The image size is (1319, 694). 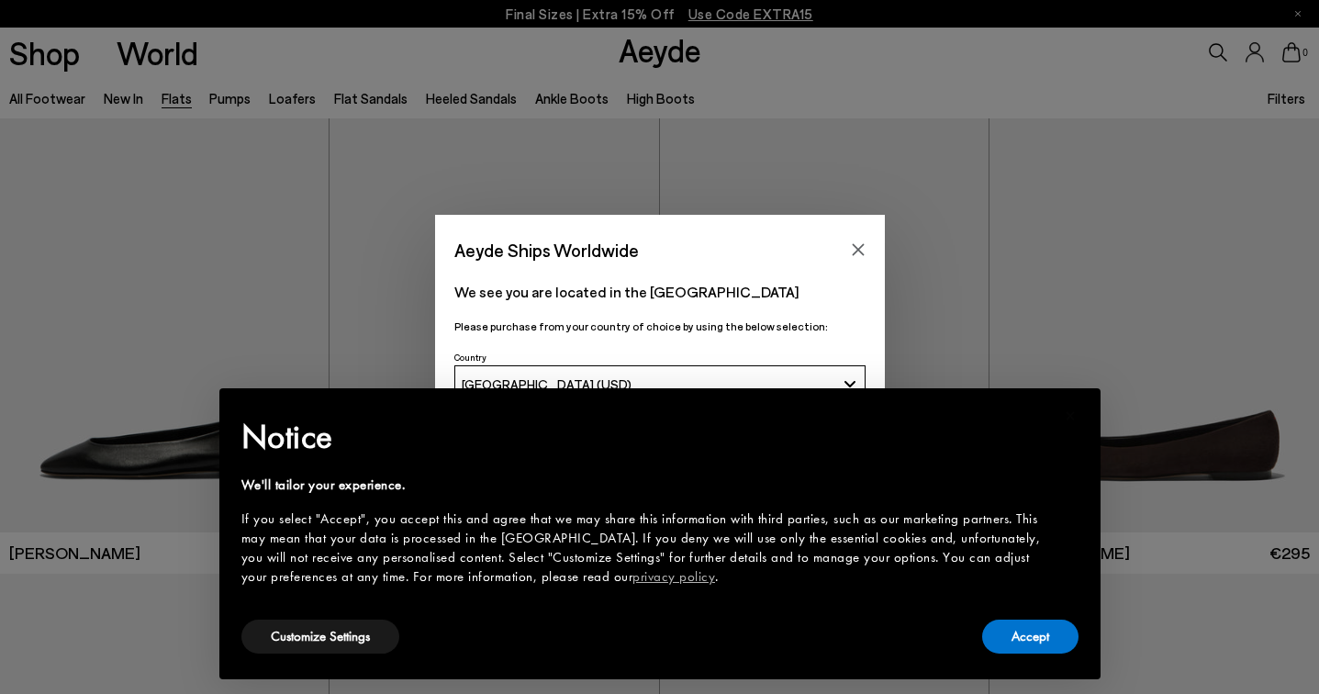 What do you see at coordinates (546, 250) in the screenshot?
I see `span: Aeyde Ships Worldwide` at bounding box center [546, 250].